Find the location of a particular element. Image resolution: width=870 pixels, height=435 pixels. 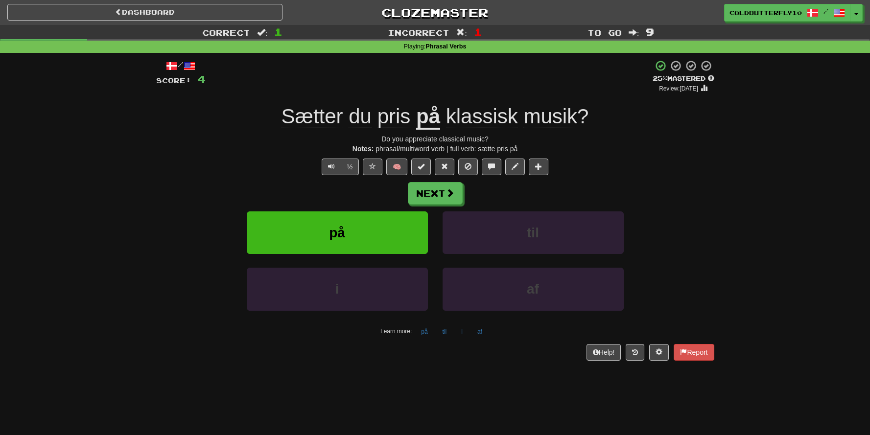

span: To go is located at coordinates (605, 32).